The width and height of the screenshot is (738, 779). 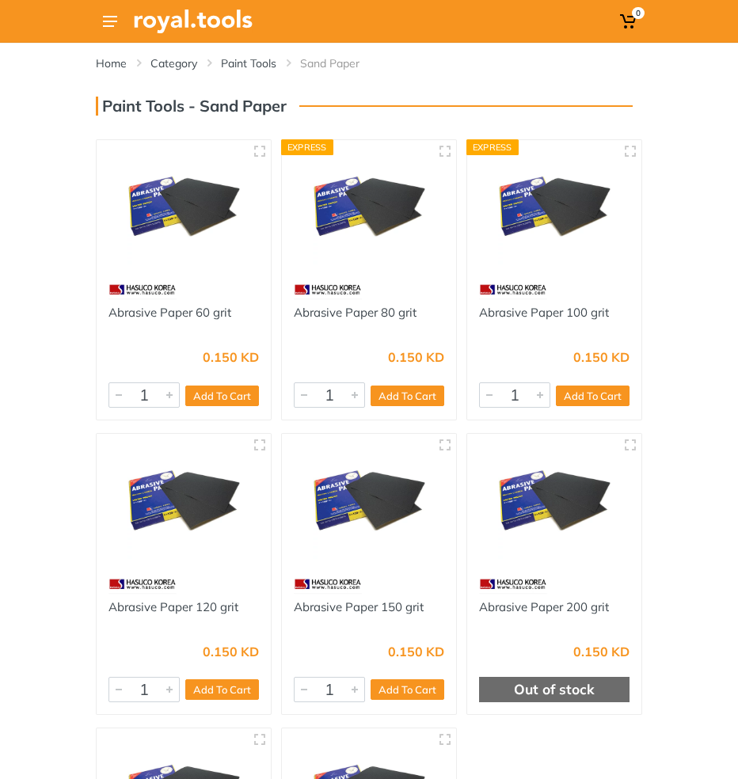 I want to click on img: Royal Tools - Abrasive Paper 80 grit, so click(x=369, y=208).